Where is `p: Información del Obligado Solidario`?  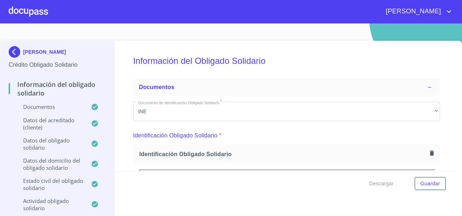 p: Información del Obligado Solidario is located at coordinates (57, 89).